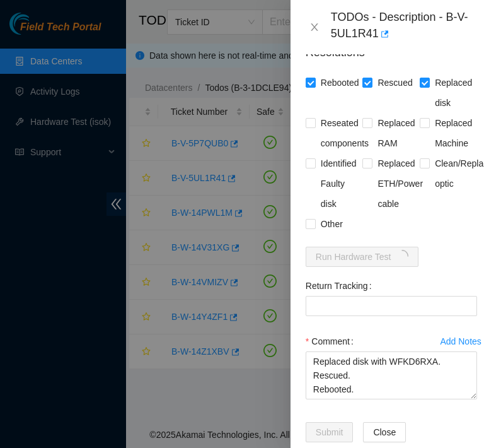 The image size is (484, 448). I want to click on span: Rescued, so click(395, 83).